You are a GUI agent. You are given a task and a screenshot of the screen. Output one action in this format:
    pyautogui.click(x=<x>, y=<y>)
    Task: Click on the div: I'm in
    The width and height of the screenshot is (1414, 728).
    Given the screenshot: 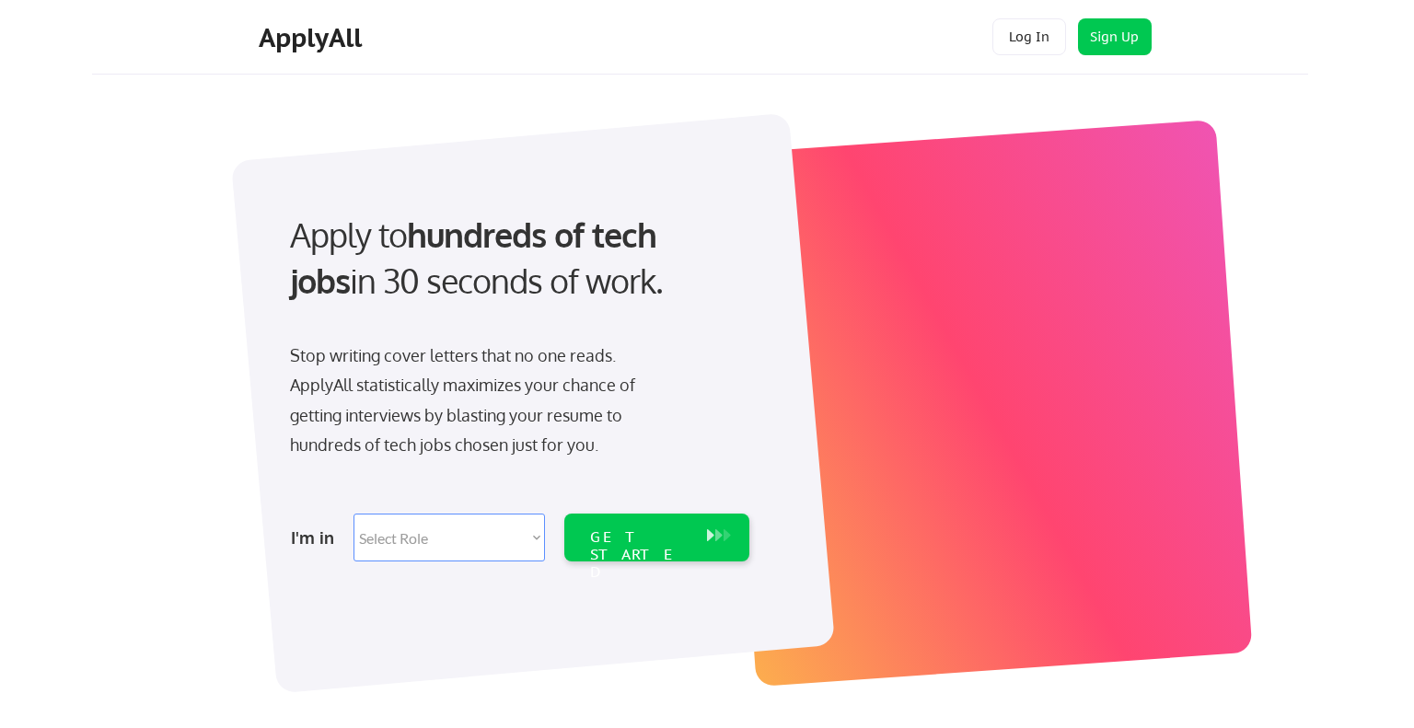 What is the action you would take?
    pyautogui.click(x=317, y=538)
    